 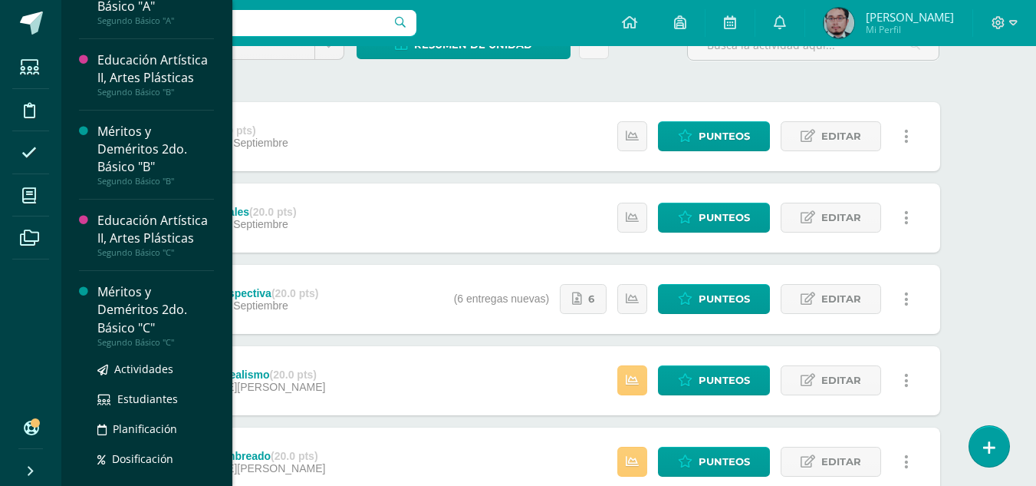 What do you see at coordinates (156, 149) in the screenshot?
I see `div: Méritos y Deméritos 2do. Básico "B"` at bounding box center [156, 149].